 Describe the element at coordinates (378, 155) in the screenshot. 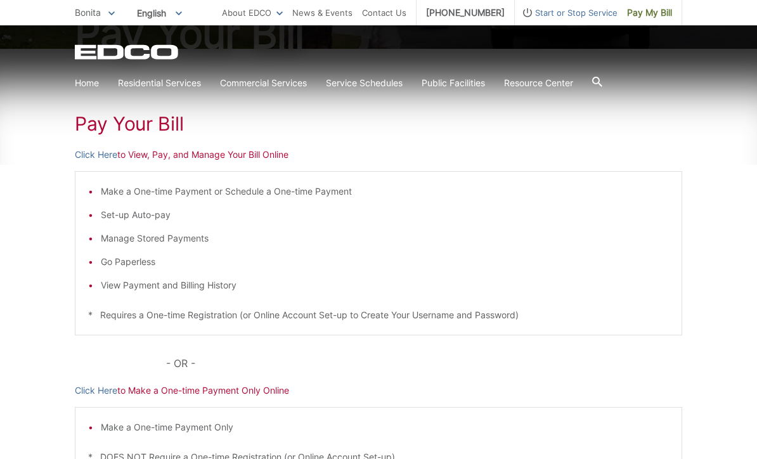

I see `p: to View, Pay, and Manage Your Bill Online` at that location.